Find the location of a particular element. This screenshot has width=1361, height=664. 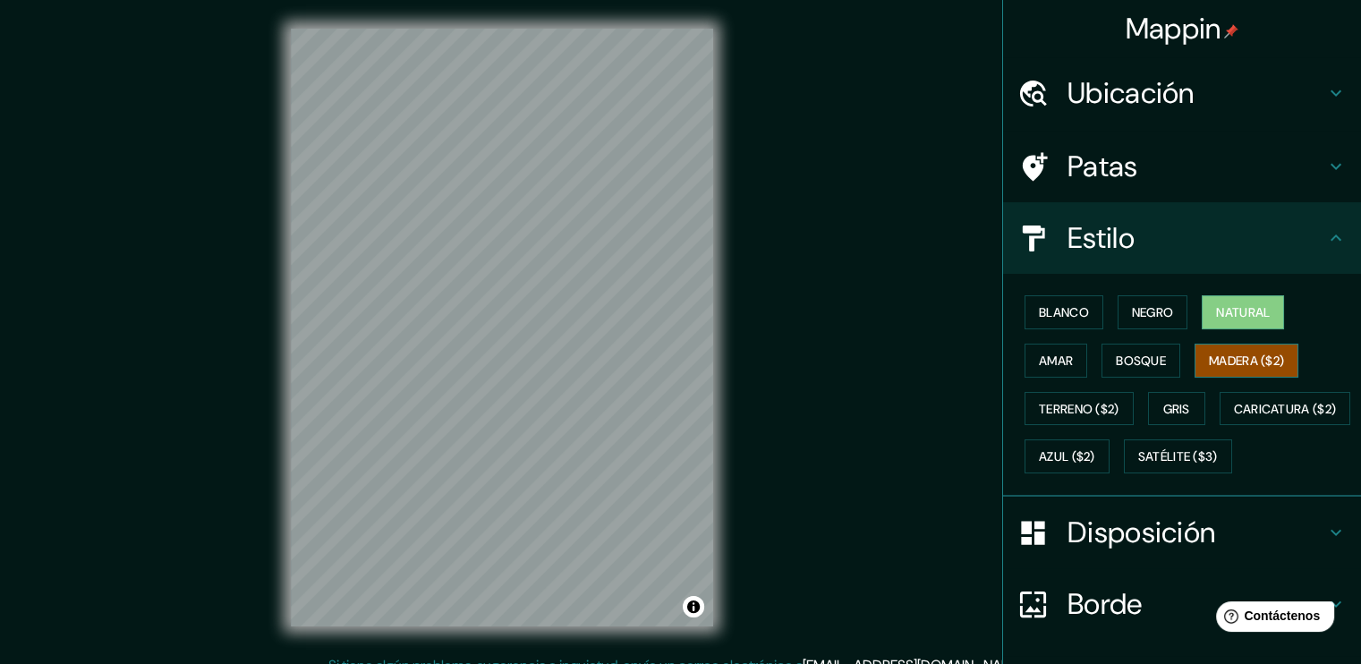

img: pin-icon.png is located at coordinates (1231, 31).